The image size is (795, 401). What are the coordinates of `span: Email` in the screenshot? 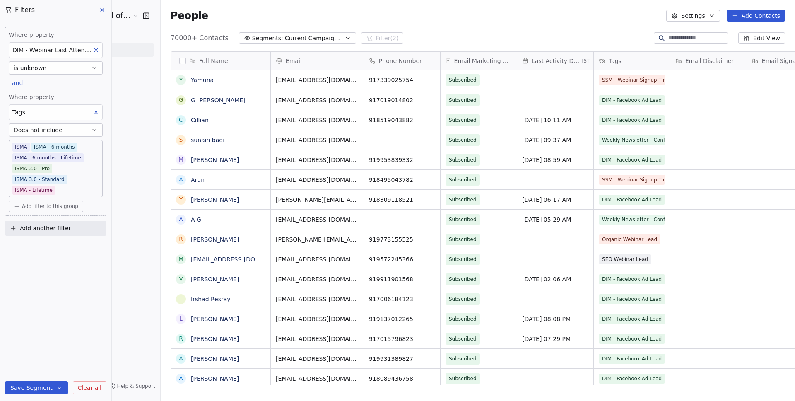 It's located at (294, 61).